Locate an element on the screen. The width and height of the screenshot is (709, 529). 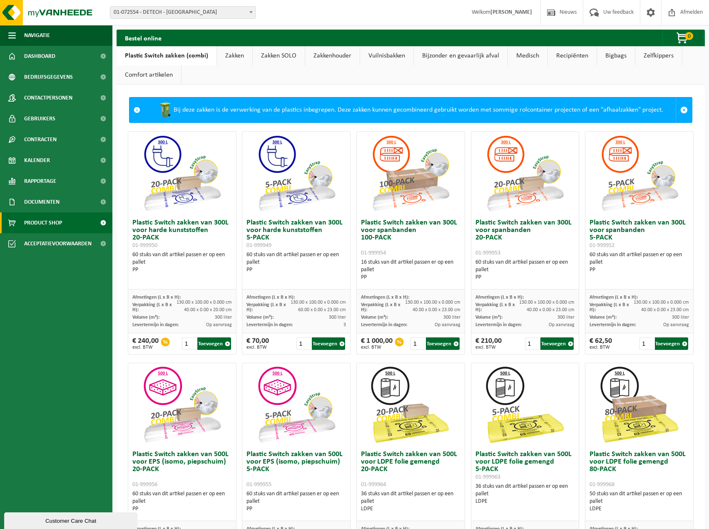
img: 01-999963 is located at coordinates (525, 405).